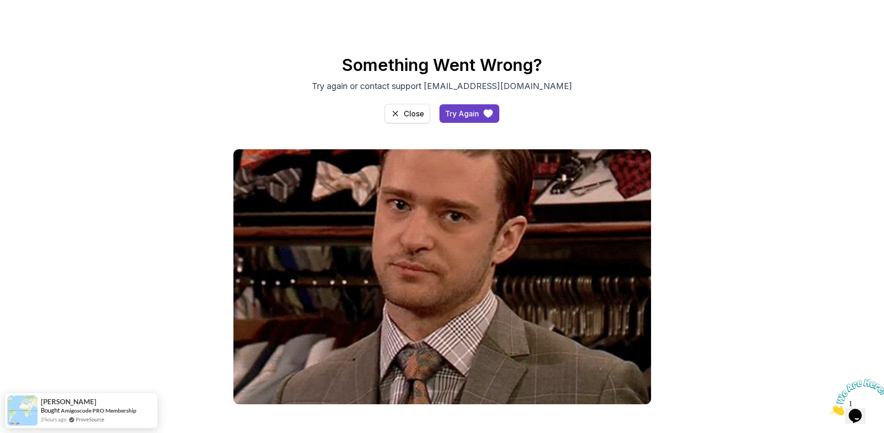  What do you see at coordinates (414, 114) in the screenshot?
I see `div: Close` at bounding box center [414, 114].